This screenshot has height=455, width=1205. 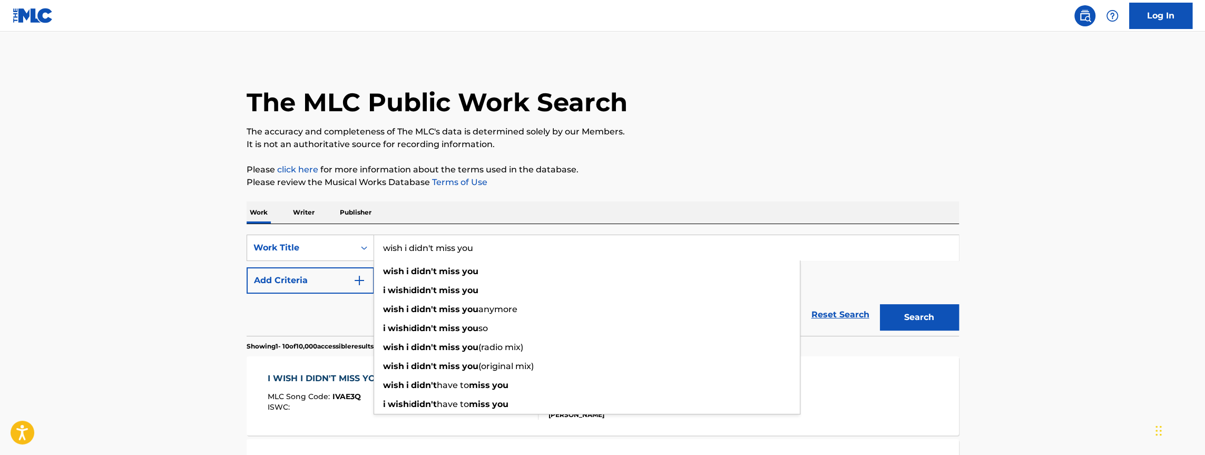 What do you see at coordinates (1112, 16) in the screenshot?
I see `div: Help` at bounding box center [1112, 16].